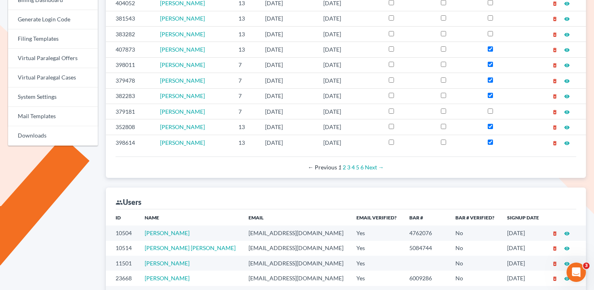  What do you see at coordinates (425, 278) in the screenshot?
I see `td: 6009286` at bounding box center [425, 278].